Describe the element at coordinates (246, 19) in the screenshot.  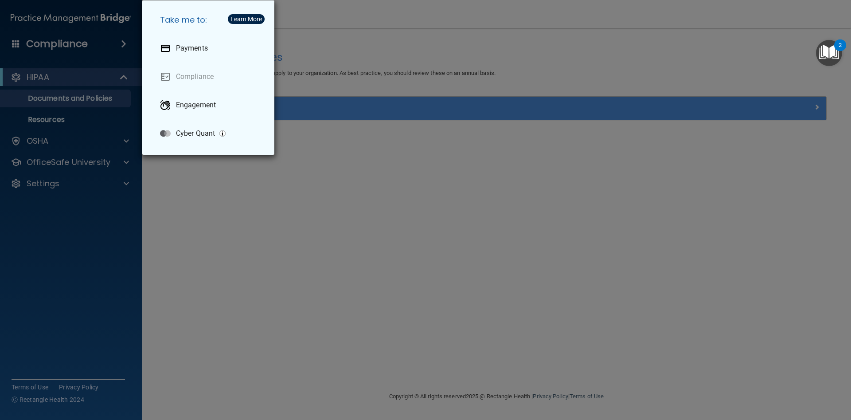
I see `button: Learn More` at that location.